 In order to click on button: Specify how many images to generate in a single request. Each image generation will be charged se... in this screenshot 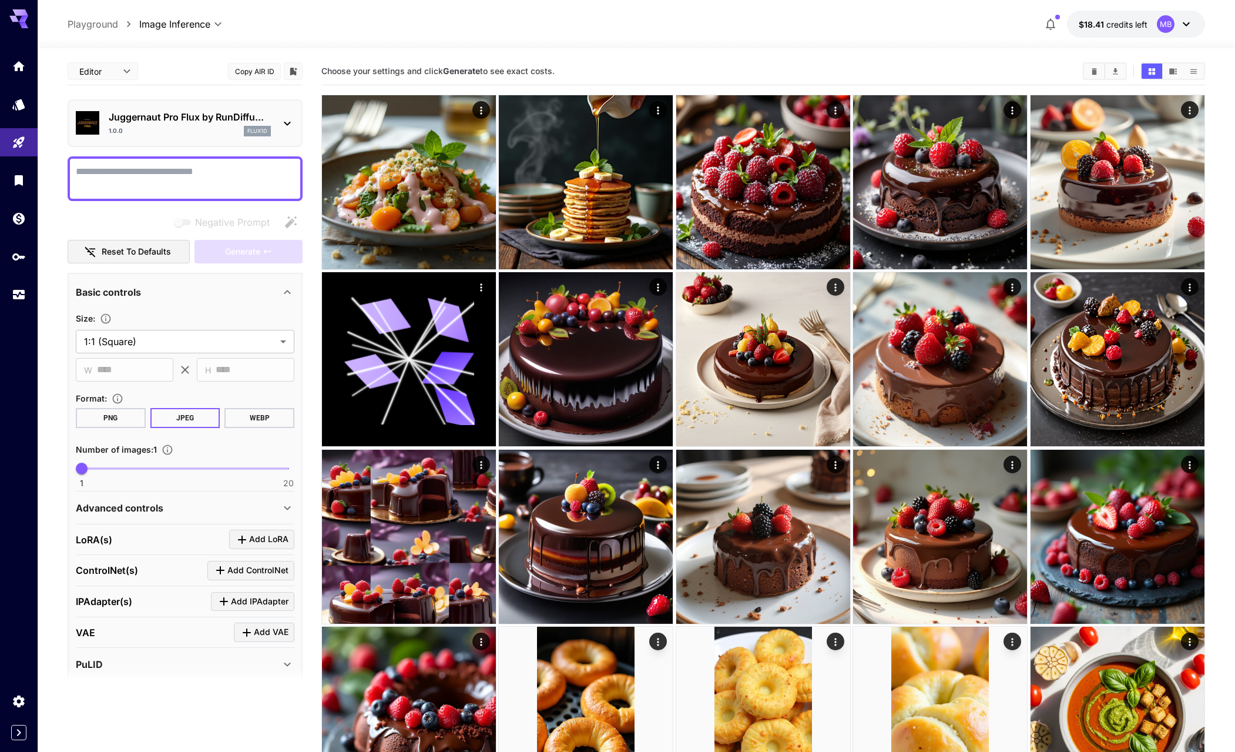, I will do `click(167, 450)`.